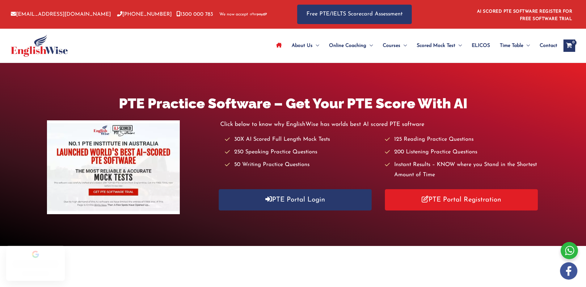 The height and width of the screenshot is (287, 586). What do you see at coordinates (515, 46) in the screenshot?
I see `a: Time TableMenu Toggle` at bounding box center [515, 46].